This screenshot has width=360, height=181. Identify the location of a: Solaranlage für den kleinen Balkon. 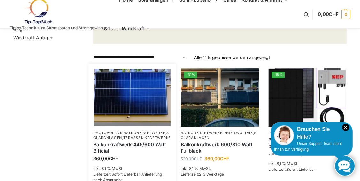
(132, 98).